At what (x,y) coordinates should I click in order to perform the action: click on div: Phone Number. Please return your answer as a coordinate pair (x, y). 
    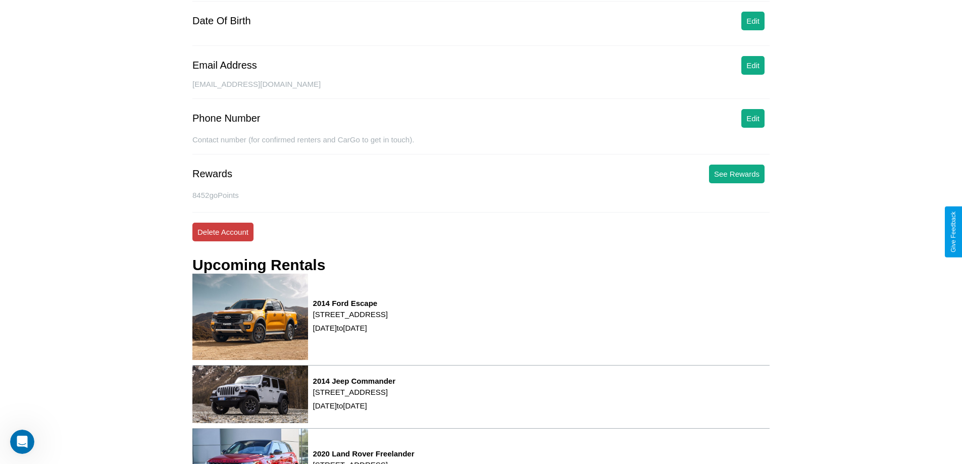
    Looking at the image, I should click on (226, 118).